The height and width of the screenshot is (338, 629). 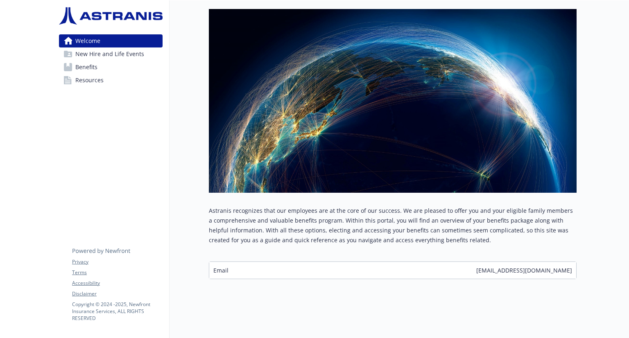 What do you see at coordinates (86, 67) in the screenshot?
I see `span: Benefits` at bounding box center [86, 67].